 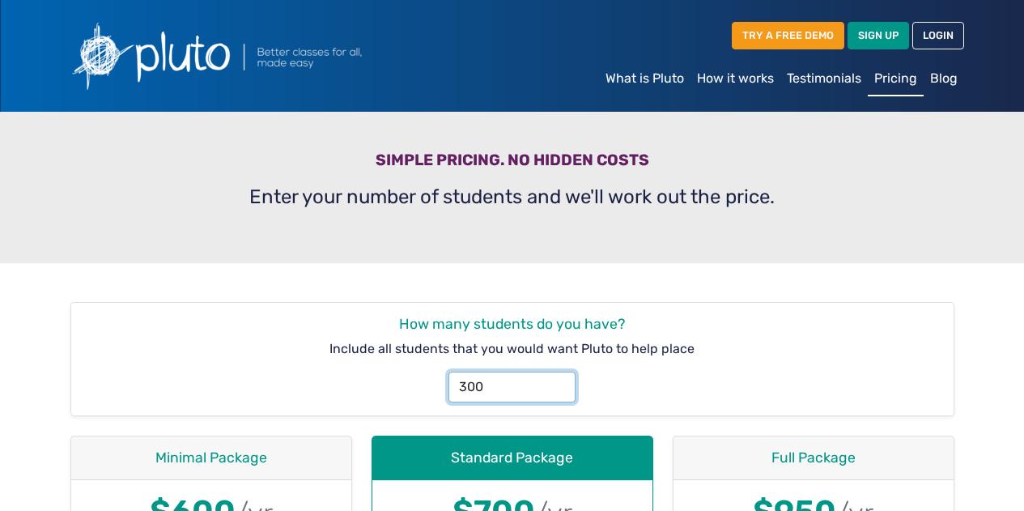 I want to click on h4: Minimal Package, so click(x=211, y=457).